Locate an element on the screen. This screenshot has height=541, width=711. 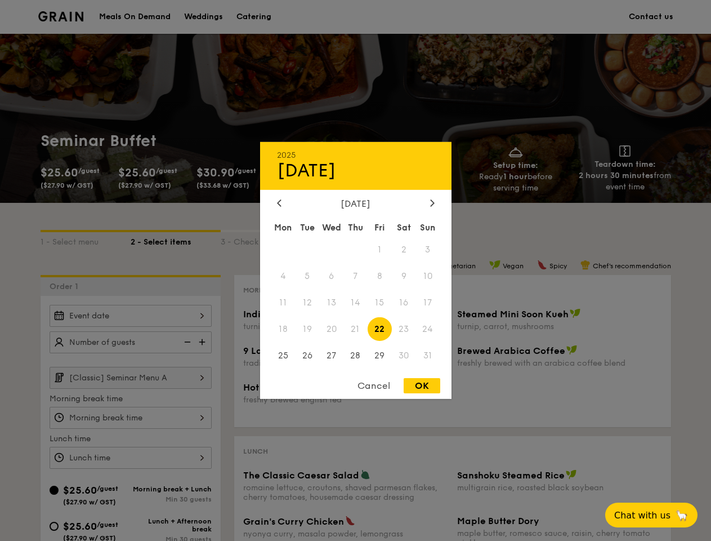
span: 16 is located at coordinates (404, 302).